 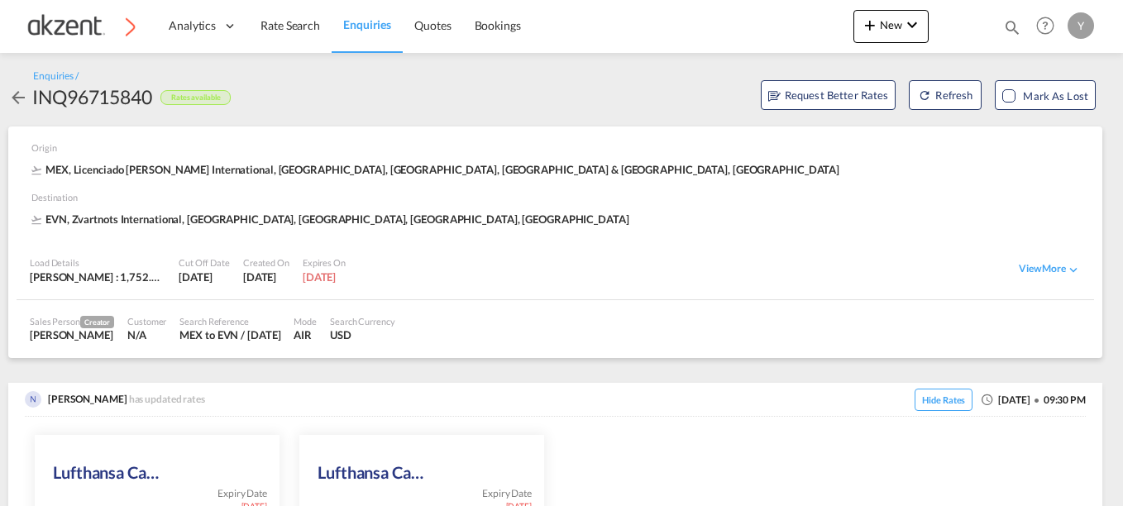 What do you see at coordinates (20, 97) in the screenshot?
I see `div: icon-arrow-left` at bounding box center [20, 97].